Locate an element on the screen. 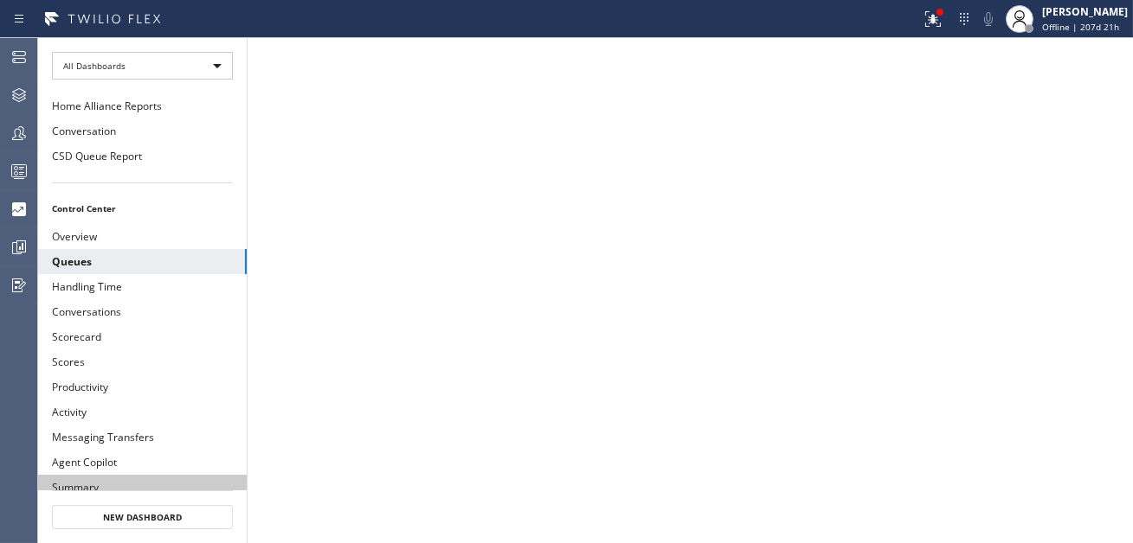 Image resolution: width=1133 pixels, height=543 pixels. button: Activity is located at coordinates (142, 412).